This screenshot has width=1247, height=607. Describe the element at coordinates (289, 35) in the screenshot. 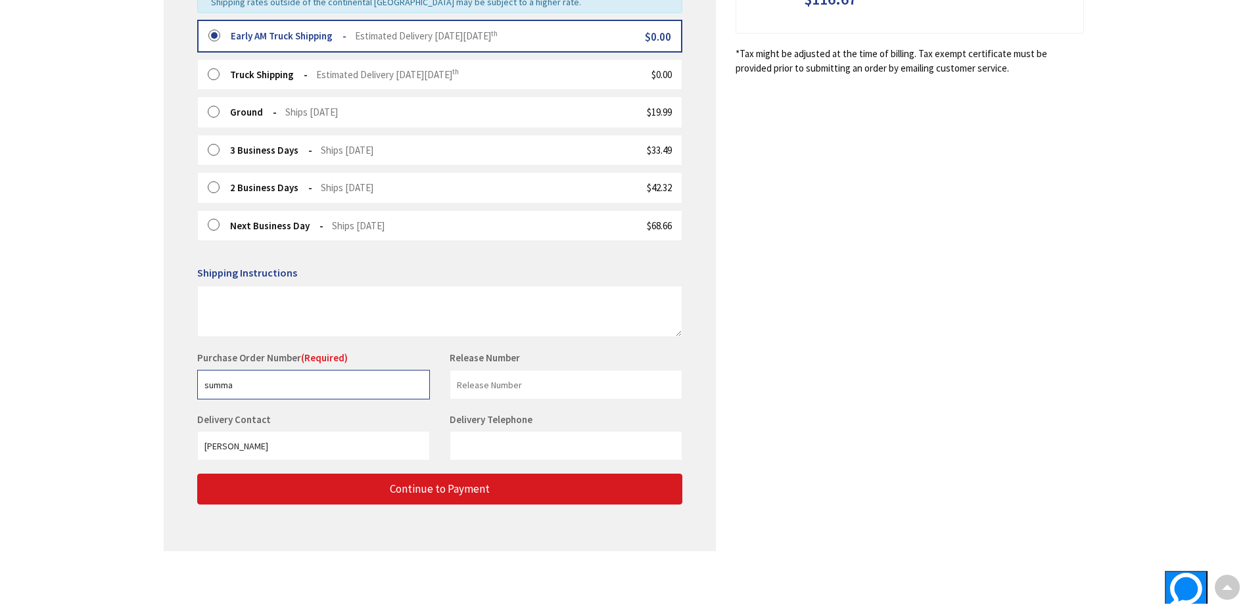

I see `strong: Early AM Truck Shipping` at that location.